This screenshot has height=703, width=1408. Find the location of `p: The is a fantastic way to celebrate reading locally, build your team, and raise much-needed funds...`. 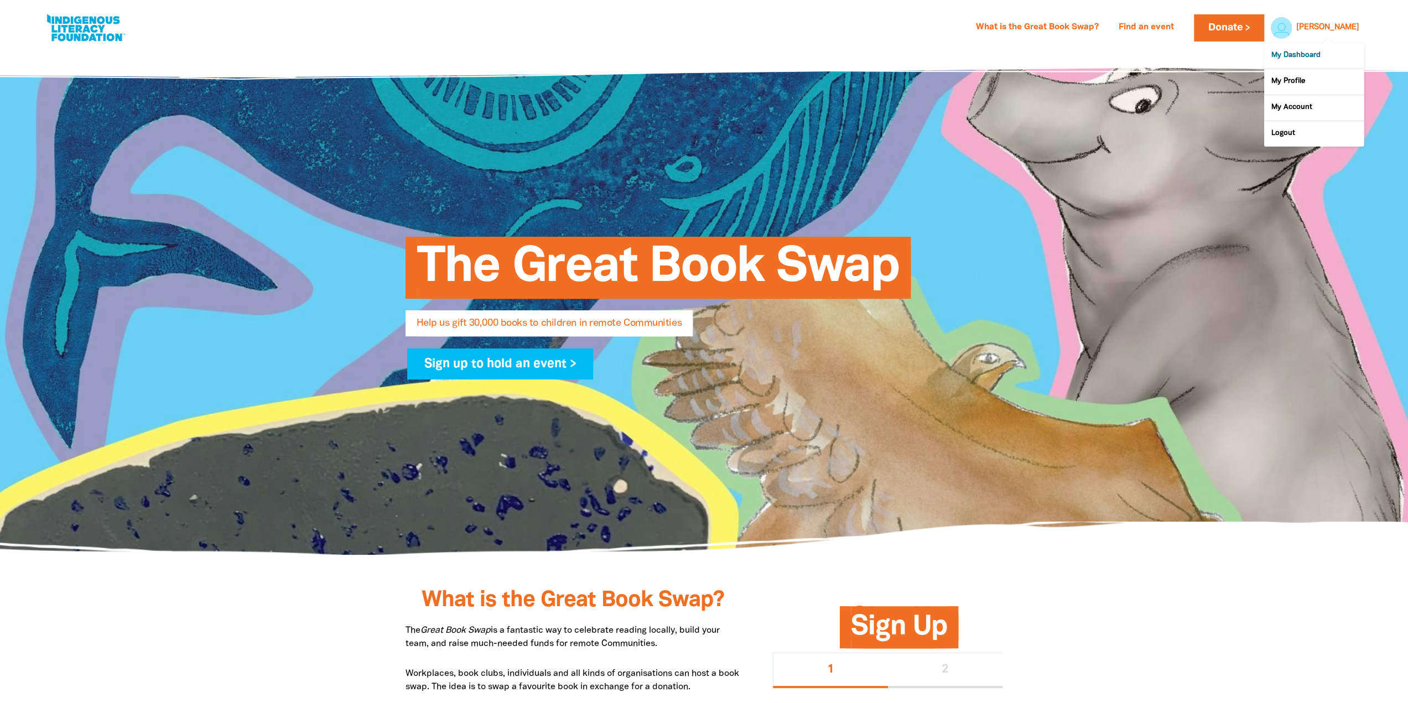

p: The is a fantastic way to celebrate reading locally, build your team, and raise much-needed funds... is located at coordinates (573, 637).